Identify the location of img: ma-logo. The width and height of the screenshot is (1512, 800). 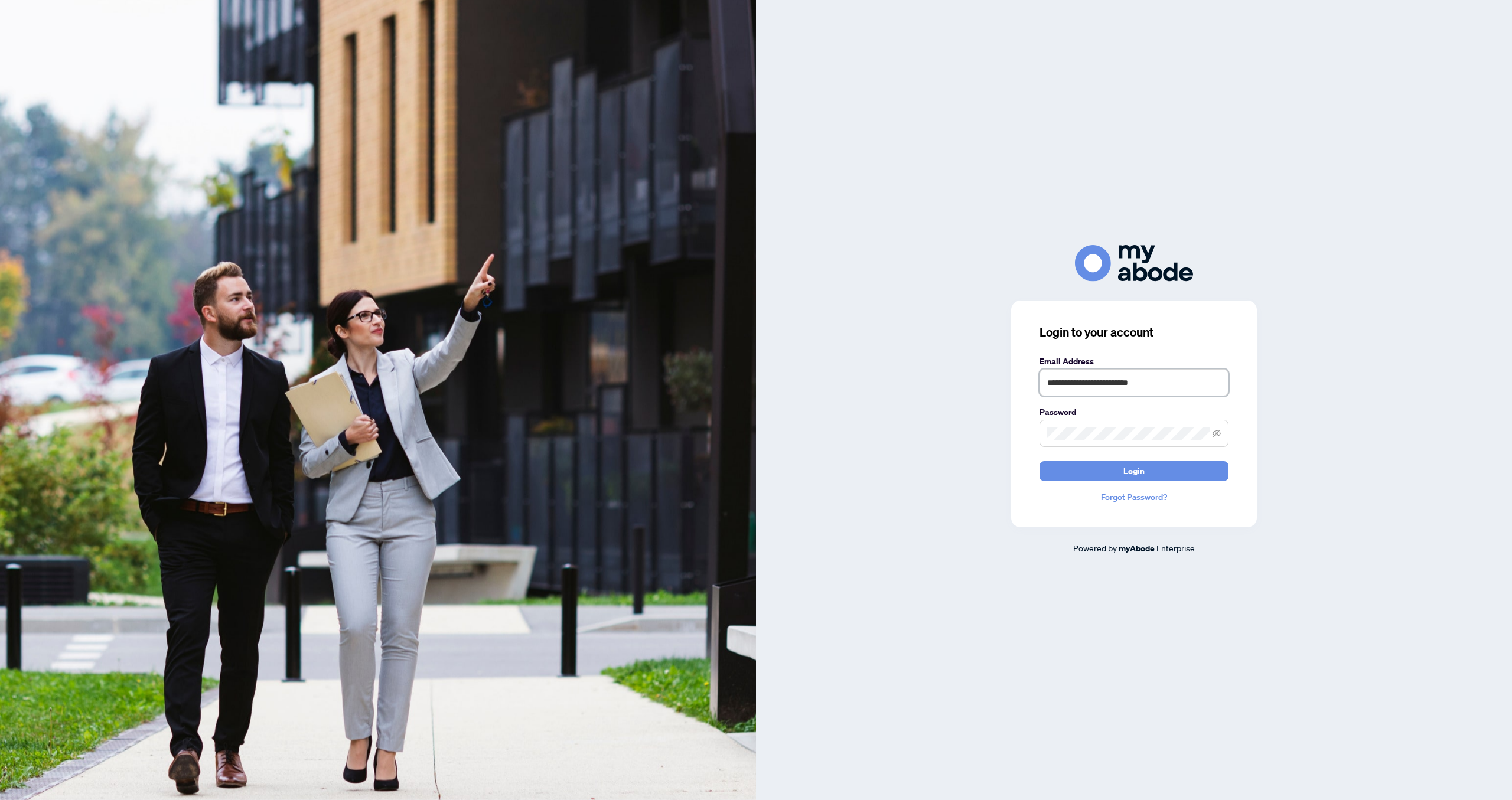
(1134, 262).